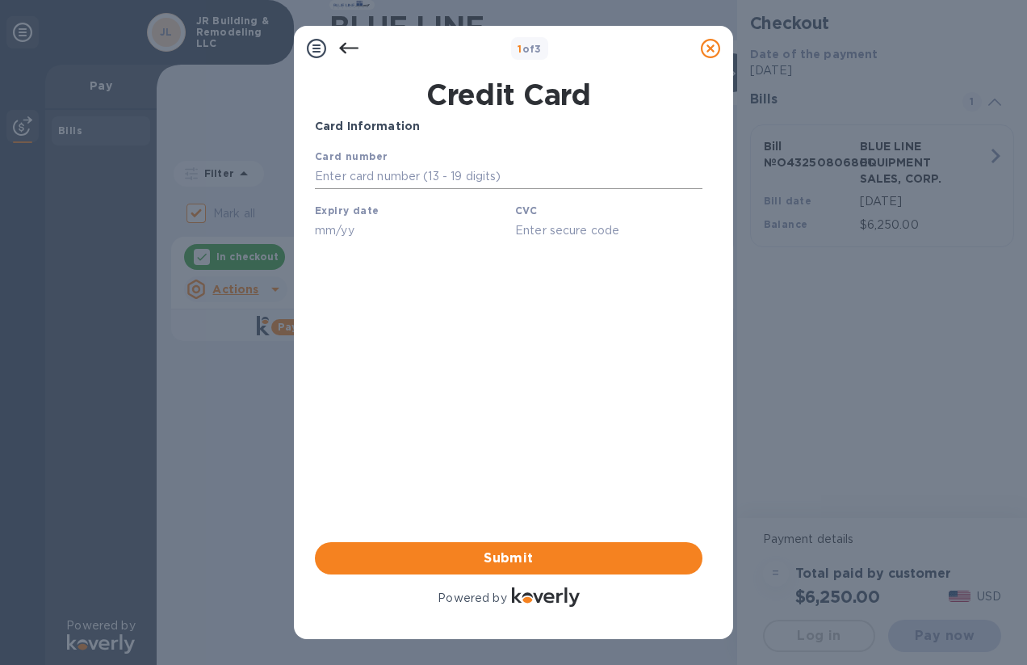 Image resolution: width=1027 pixels, height=665 pixels. Describe the element at coordinates (530, 48) in the screenshot. I see `b: of 3` at that location.